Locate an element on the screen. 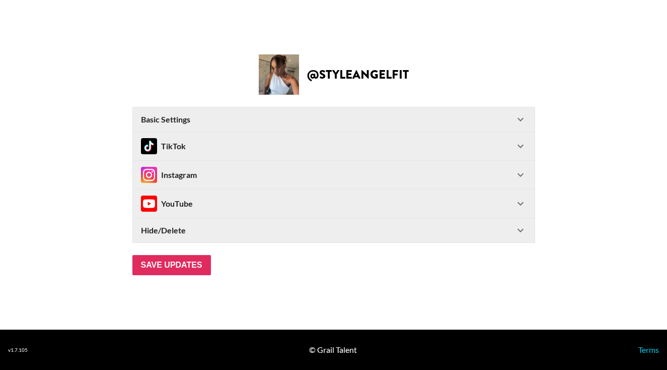 The width and height of the screenshot is (667, 370). div: InstagramYouTube is located at coordinates (334, 203).